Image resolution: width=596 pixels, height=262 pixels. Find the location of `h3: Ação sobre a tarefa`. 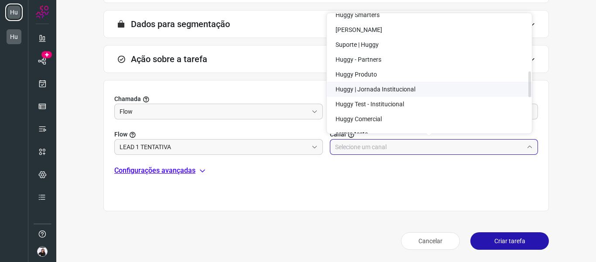

h3: Ação sobre a tarefa is located at coordinates (169, 59).